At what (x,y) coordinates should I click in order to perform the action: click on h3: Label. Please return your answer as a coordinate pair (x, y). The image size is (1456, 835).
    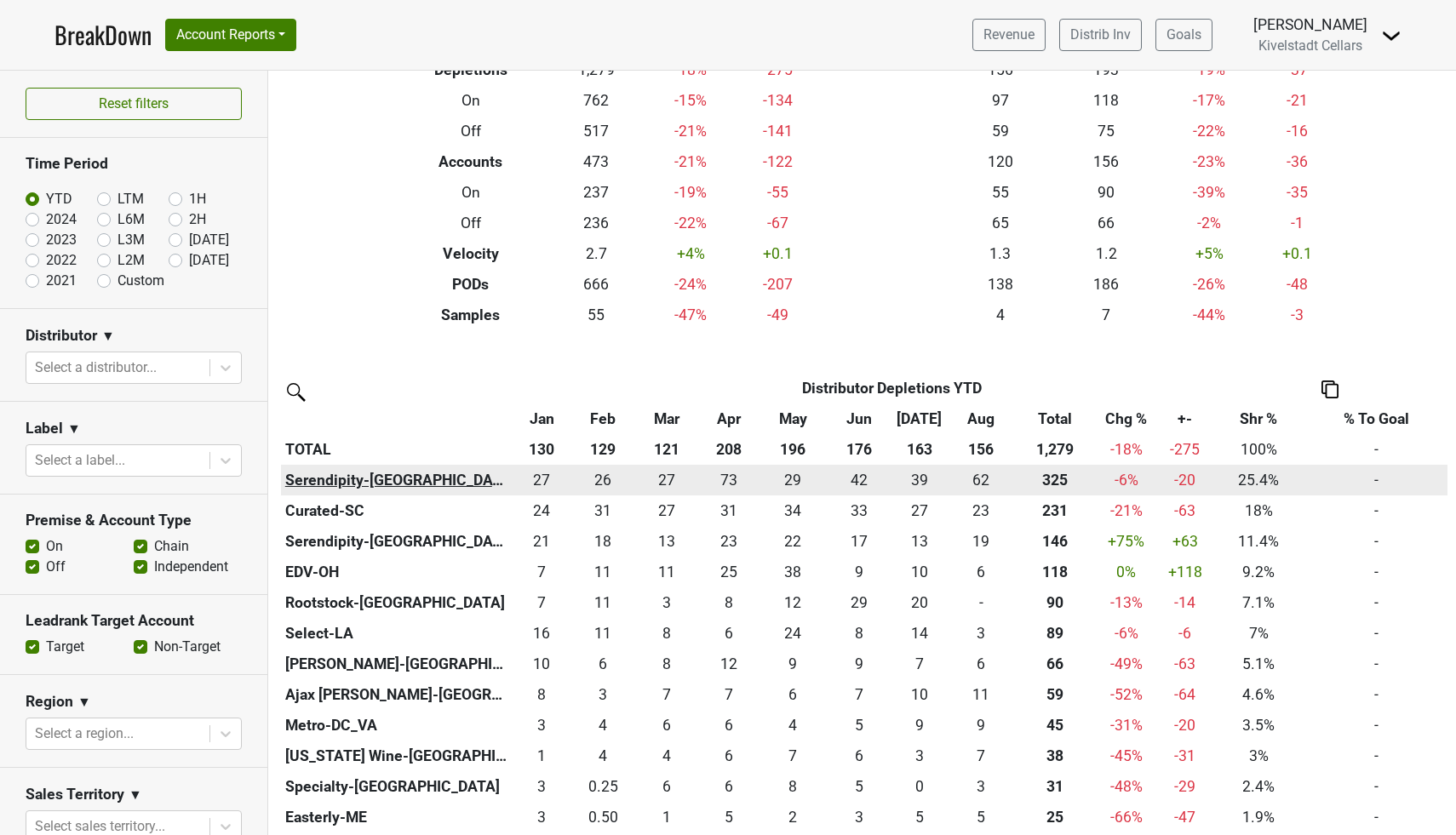
    Looking at the image, I should click on (45, 428).